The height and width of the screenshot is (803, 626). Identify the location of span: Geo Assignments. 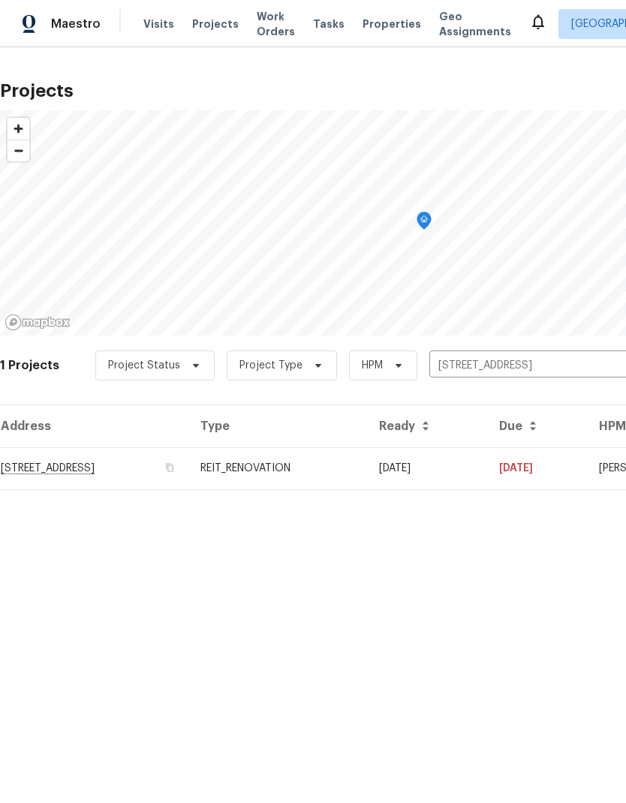
(475, 24).